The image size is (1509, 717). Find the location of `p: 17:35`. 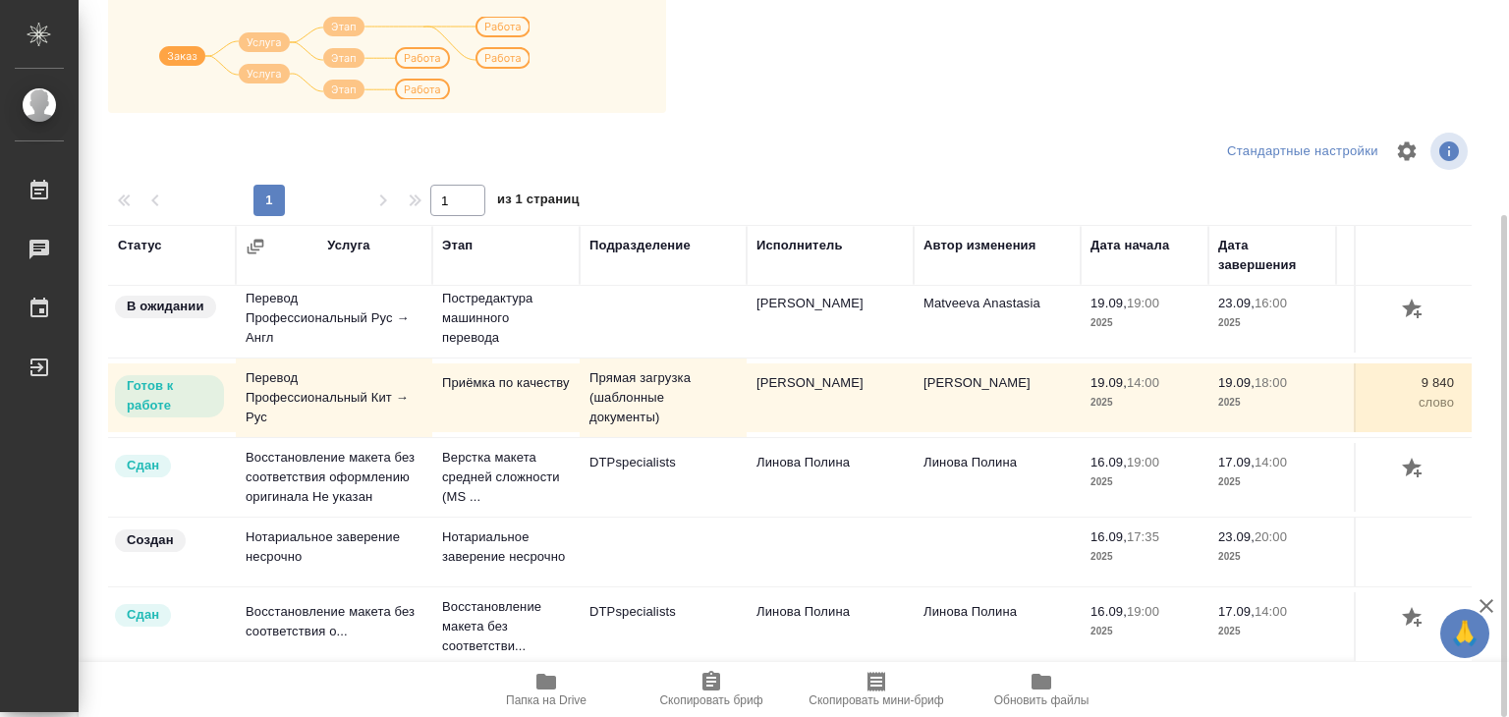

p: 17:35 is located at coordinates (1142, 536).